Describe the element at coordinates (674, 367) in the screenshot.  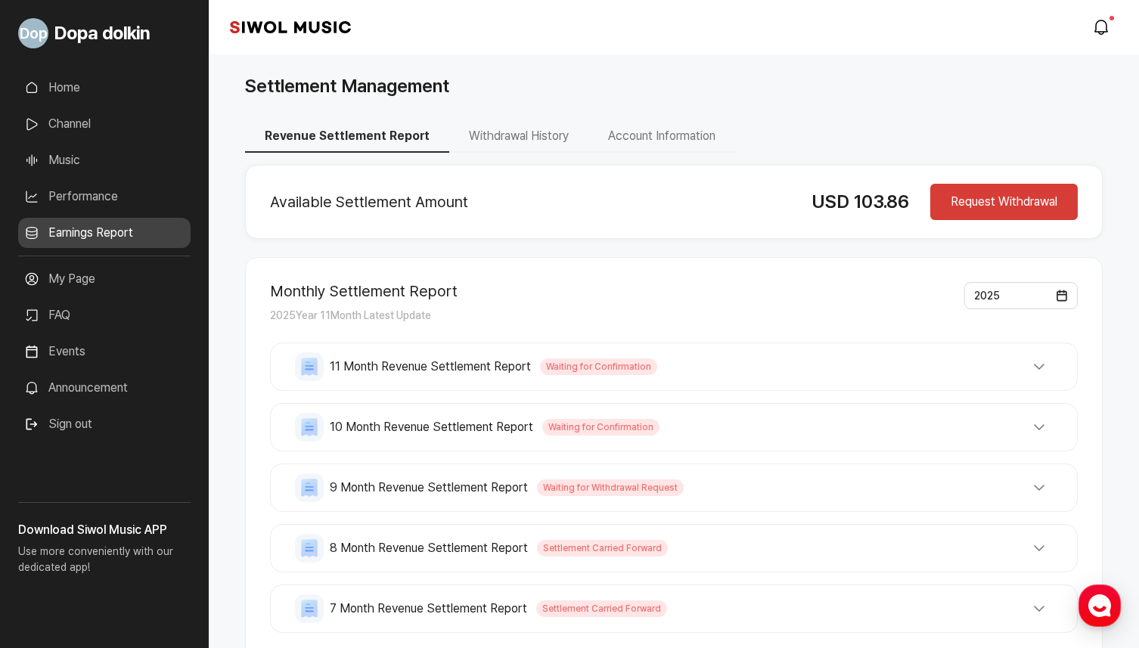
I see `button: 11 Month Revenue Settlement Report Waiting for Confirmation` at that location.